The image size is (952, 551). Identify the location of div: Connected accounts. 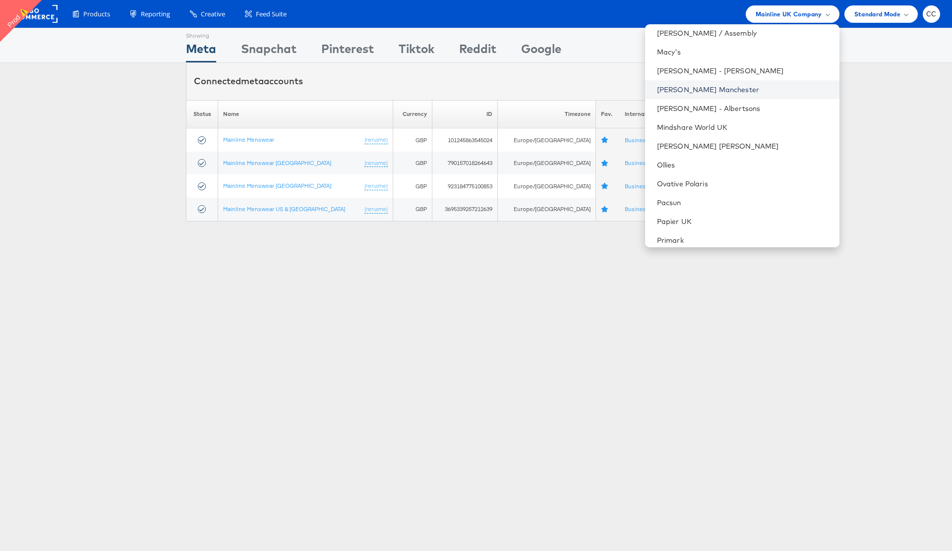
(248, 81).